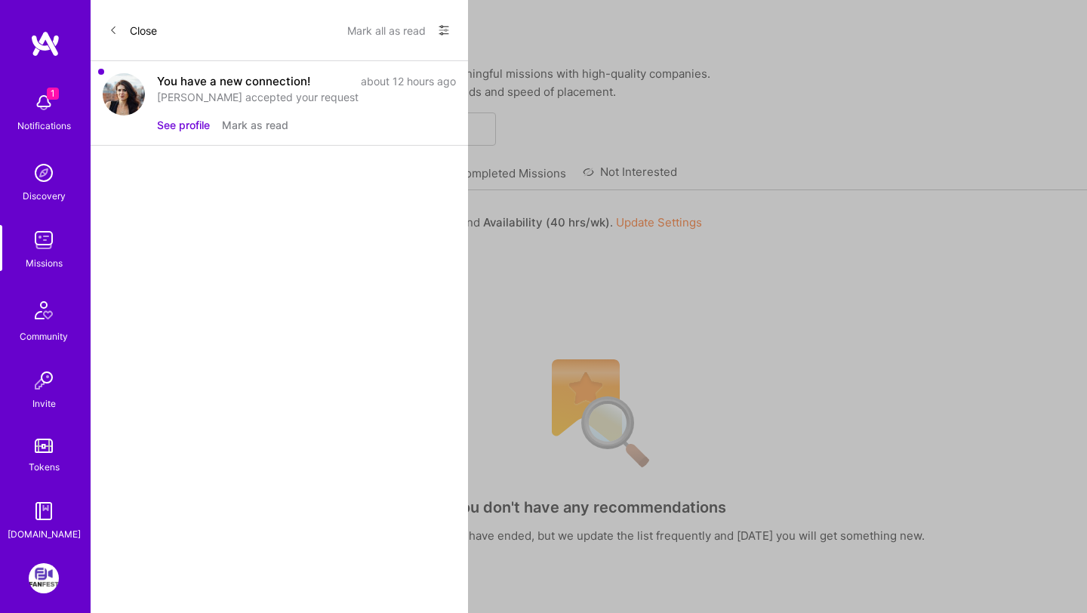 Image resolution: width=1087 pixels, height=613 pixels. Describe the element at coordinates (45, 44) in the screenshot. I see `img: logo` at that location.